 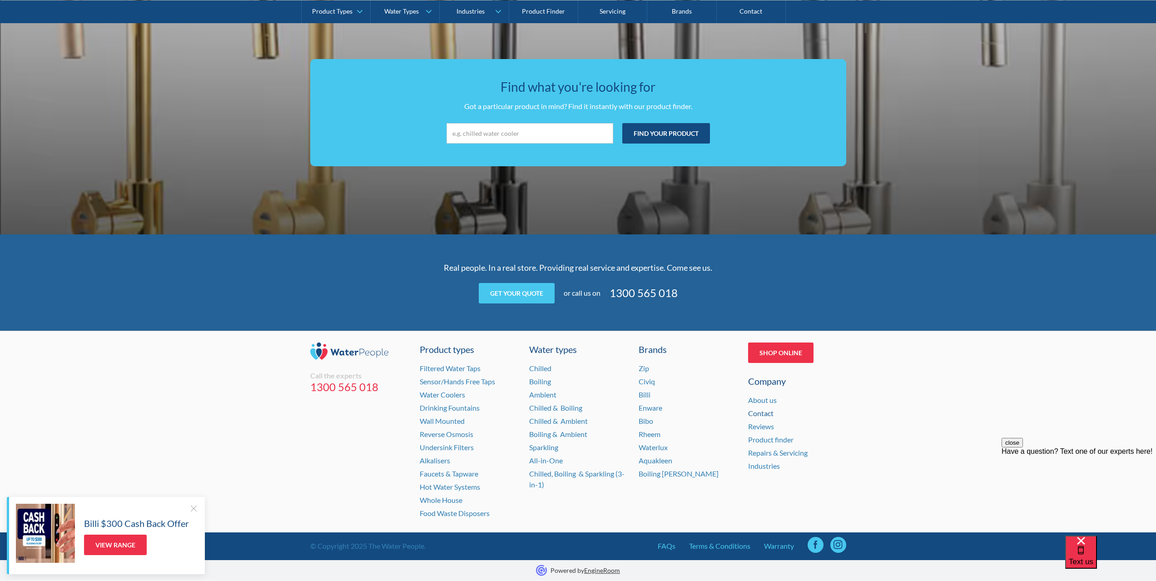 What do you see at coordinates (458, 381) in the screenshot?
I see `a: Sensor/Hands Free Taps` at bounding box center [458, 381].